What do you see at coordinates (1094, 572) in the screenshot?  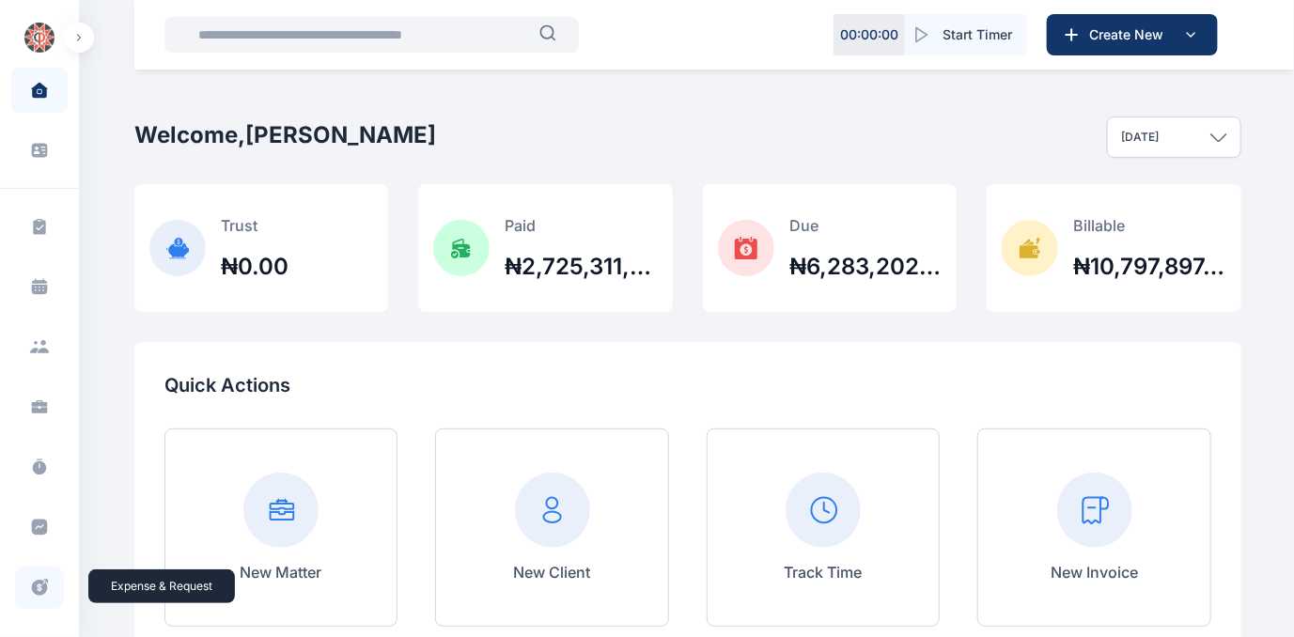 I see `p: New Invoice` at bounding box center [1094, 572].